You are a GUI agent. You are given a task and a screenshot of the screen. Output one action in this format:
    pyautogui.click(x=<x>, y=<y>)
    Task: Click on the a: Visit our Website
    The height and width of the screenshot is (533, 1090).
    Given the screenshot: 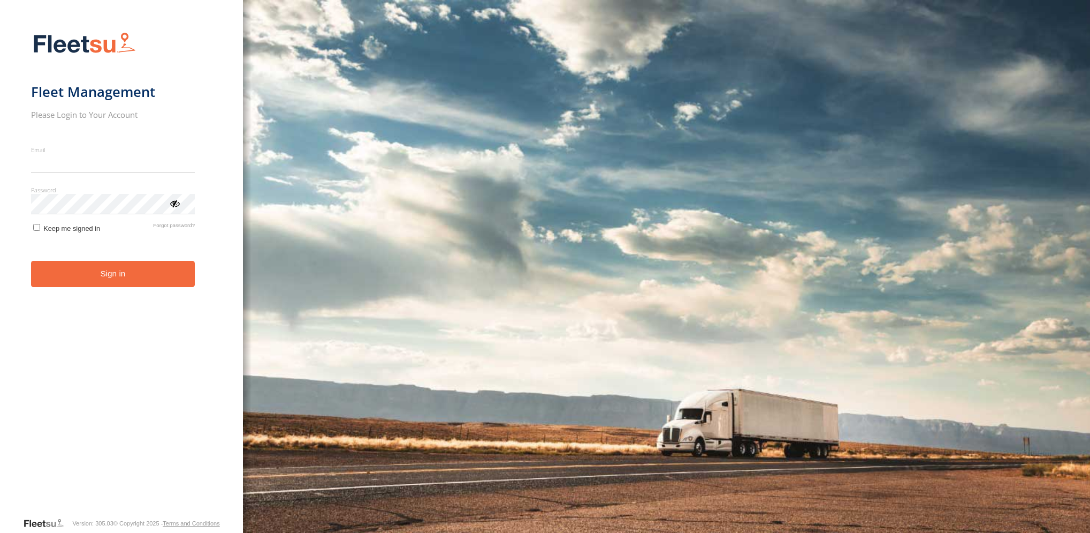 What is the action you would take?
    pyautogui.click(x=48, y=523)
    